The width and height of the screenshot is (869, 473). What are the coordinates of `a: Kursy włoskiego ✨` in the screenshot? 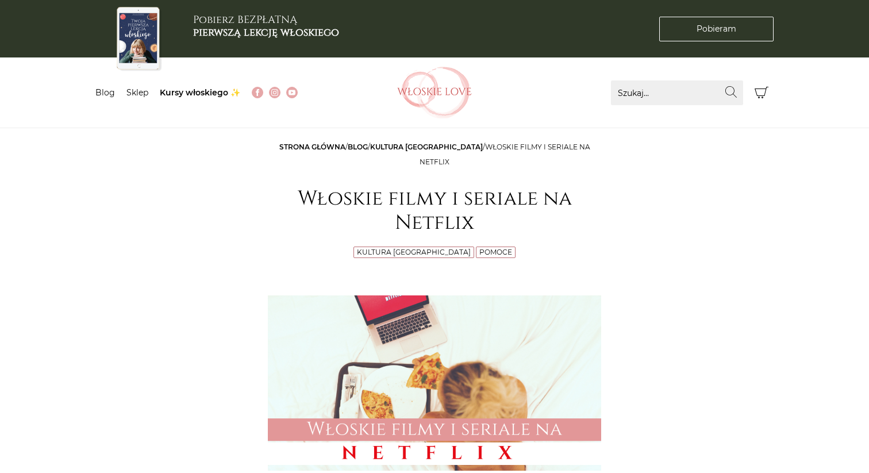 It's located at (200, 93).